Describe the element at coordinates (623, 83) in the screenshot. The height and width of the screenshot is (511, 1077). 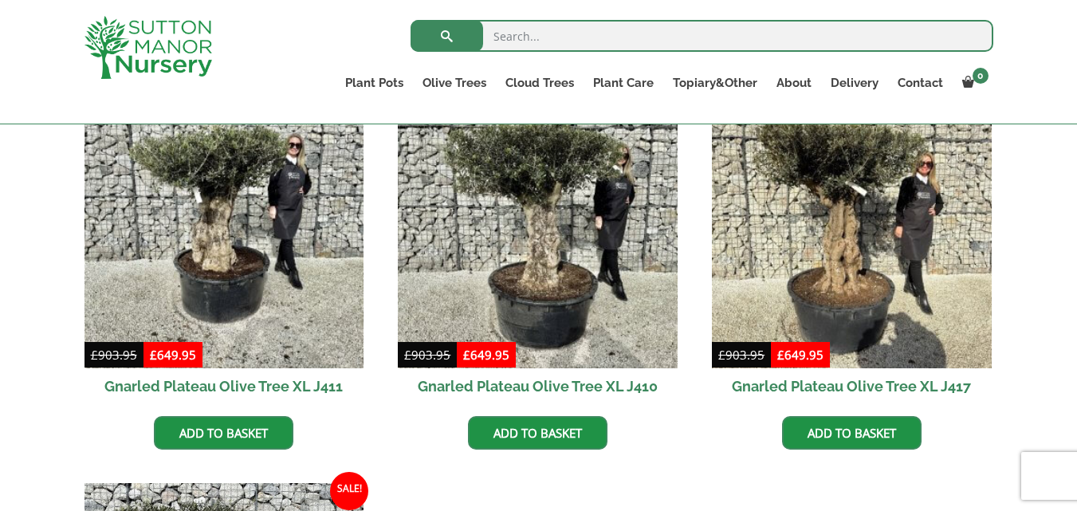
I see `a: Plant Care` at that location.